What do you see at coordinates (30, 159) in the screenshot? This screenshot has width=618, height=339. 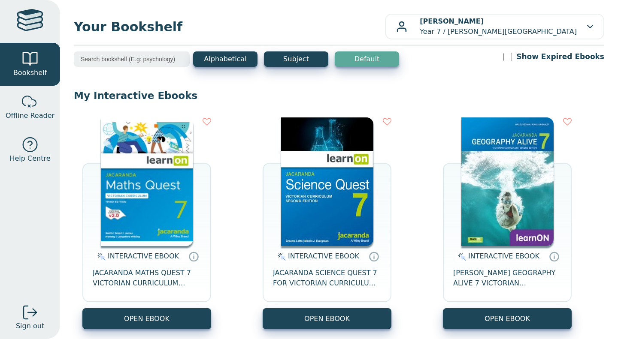 I see `span: Help Centre` at bounding box center [30, 159].